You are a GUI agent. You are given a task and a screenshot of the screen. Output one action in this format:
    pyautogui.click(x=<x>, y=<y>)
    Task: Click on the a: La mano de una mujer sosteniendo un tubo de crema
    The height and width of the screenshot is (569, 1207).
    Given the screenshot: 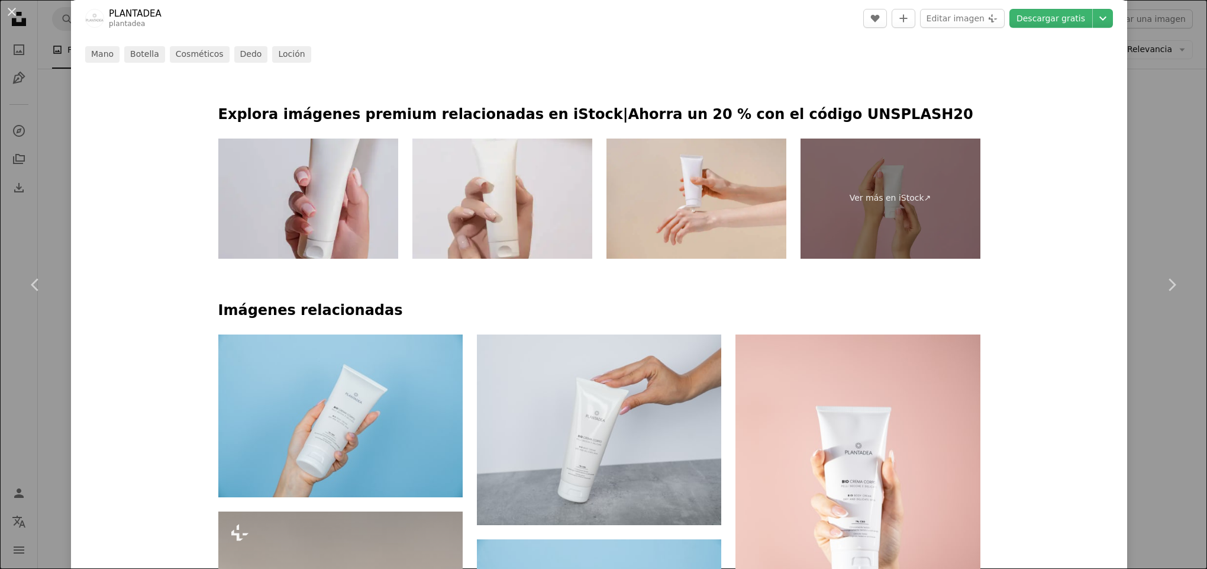 What is the action you would take?
    pyautogui.click(x=599, y=429)
    